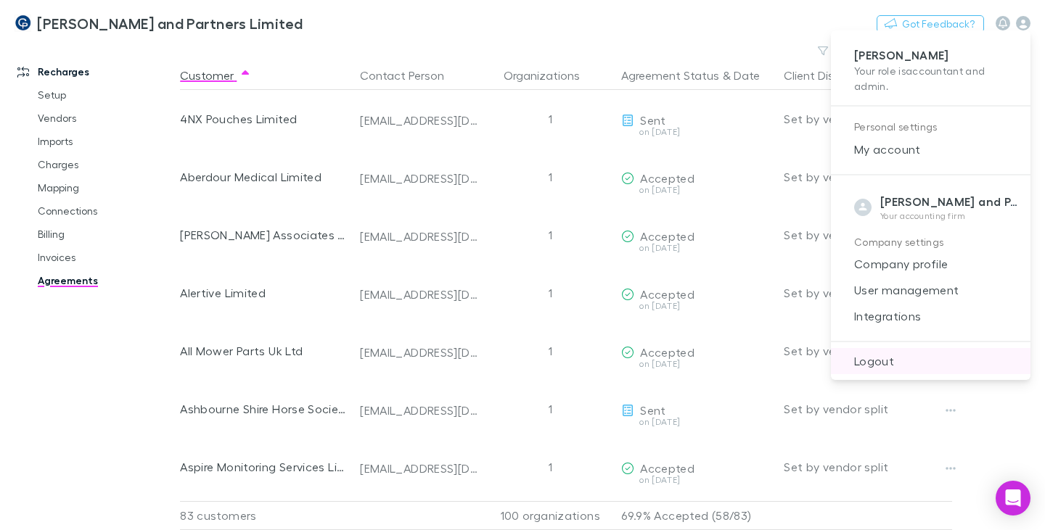 This screenshot has width=1045, height=530. I want to click on span: Logout, so click(930, 361).